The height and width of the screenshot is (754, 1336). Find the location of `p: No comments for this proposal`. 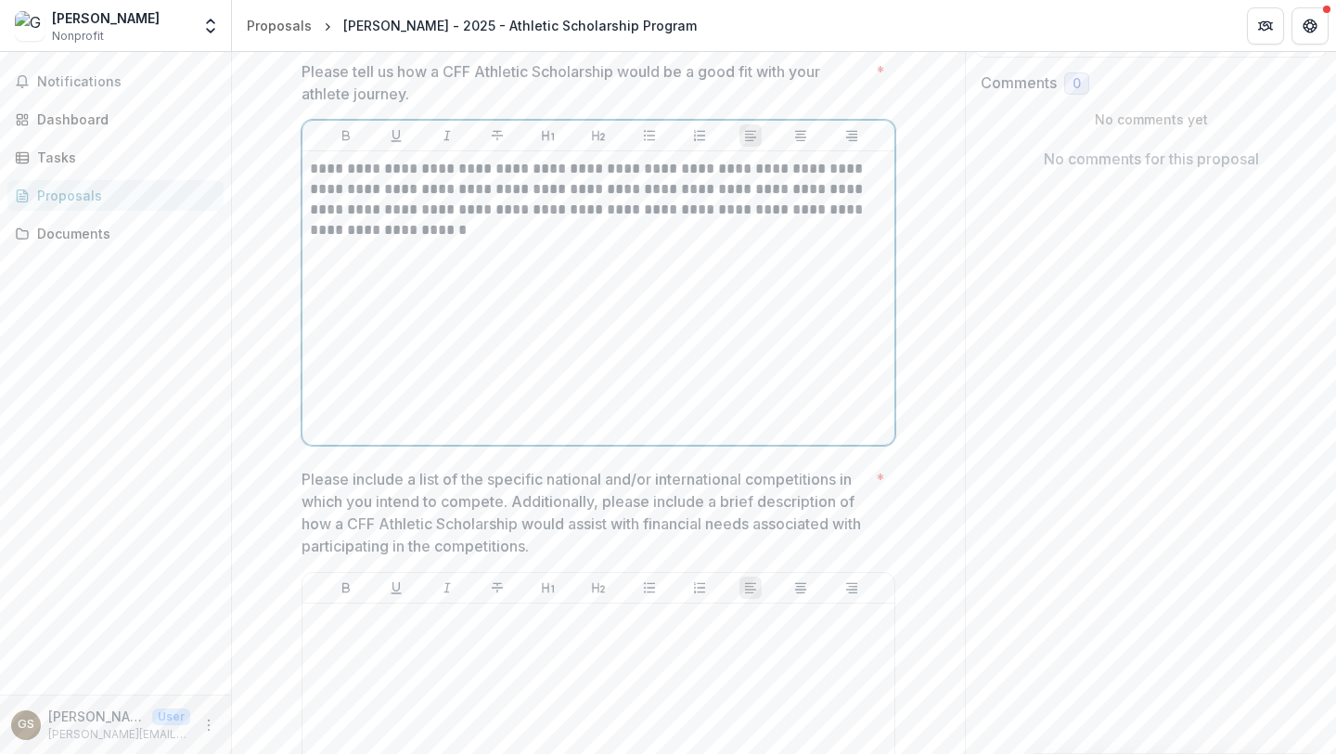

p: No comments for this proposal is located at coordinates (1152, 159).